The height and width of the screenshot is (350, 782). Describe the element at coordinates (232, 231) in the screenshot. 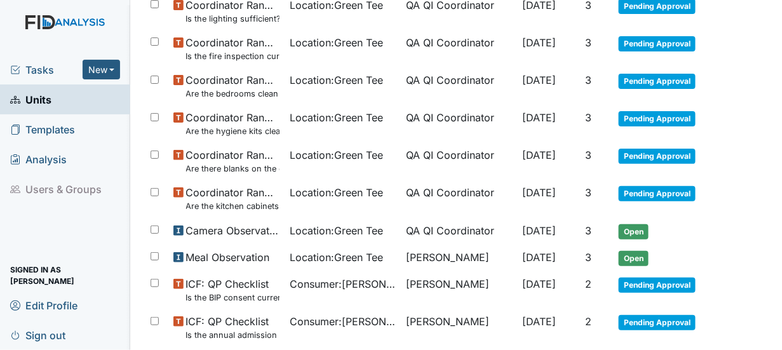

I see `span: Camera Observation` at that location.